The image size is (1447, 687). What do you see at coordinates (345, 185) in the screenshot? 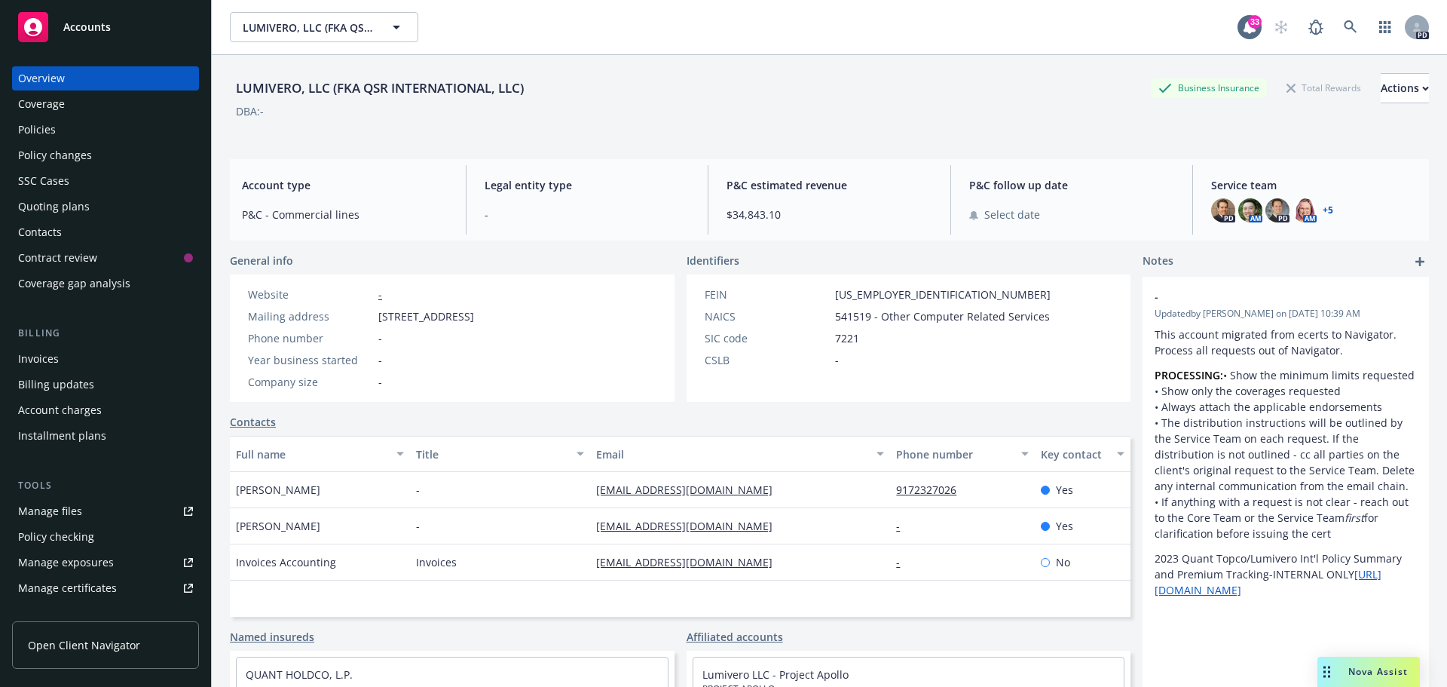
I see `span: Account type` at bounding box center [345, 185].